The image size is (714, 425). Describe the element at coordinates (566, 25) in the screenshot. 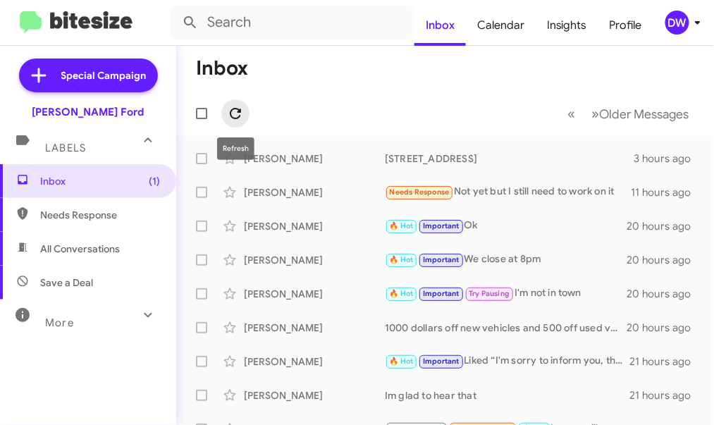

I see `span: Insights` at that location.